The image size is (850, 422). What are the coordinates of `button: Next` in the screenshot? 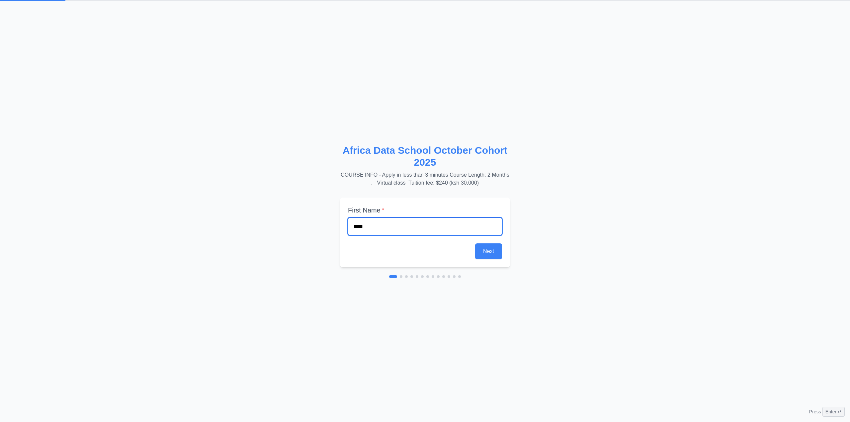 It's located at (489, 251).